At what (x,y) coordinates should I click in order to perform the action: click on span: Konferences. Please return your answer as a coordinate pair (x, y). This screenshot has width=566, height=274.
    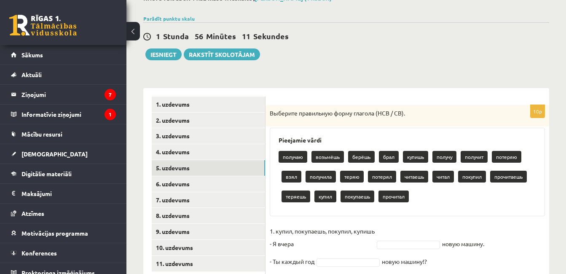
    Looking at the image, I should click on (39, 253).